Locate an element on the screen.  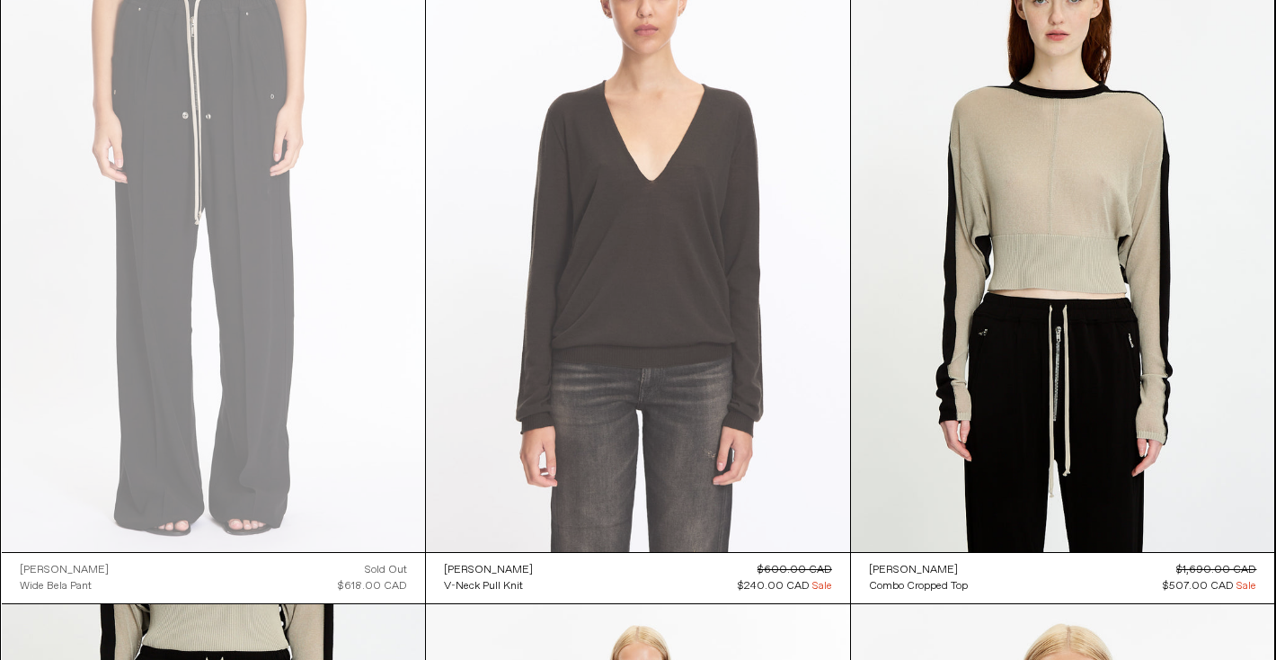
a: Combo Cropped Top is located at coordinates (918, 586).